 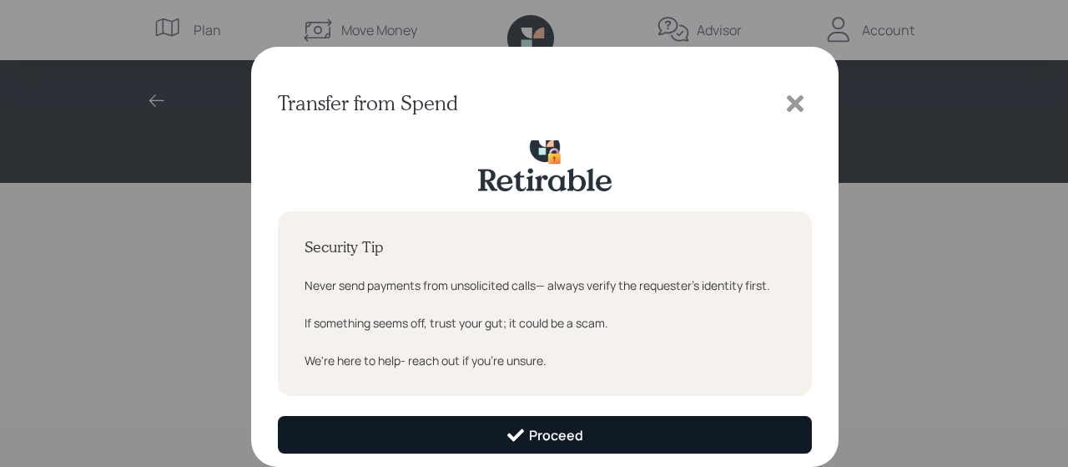 I want to click on h4: Security Tip, so click(x=545, y=247).